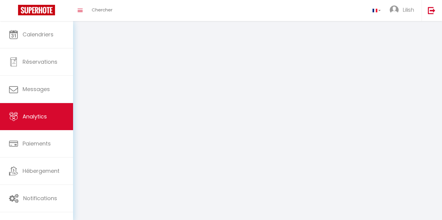  Describe the element at coordinates (36, 10) in the screenshot. I see `img: Super Booking` at that location.